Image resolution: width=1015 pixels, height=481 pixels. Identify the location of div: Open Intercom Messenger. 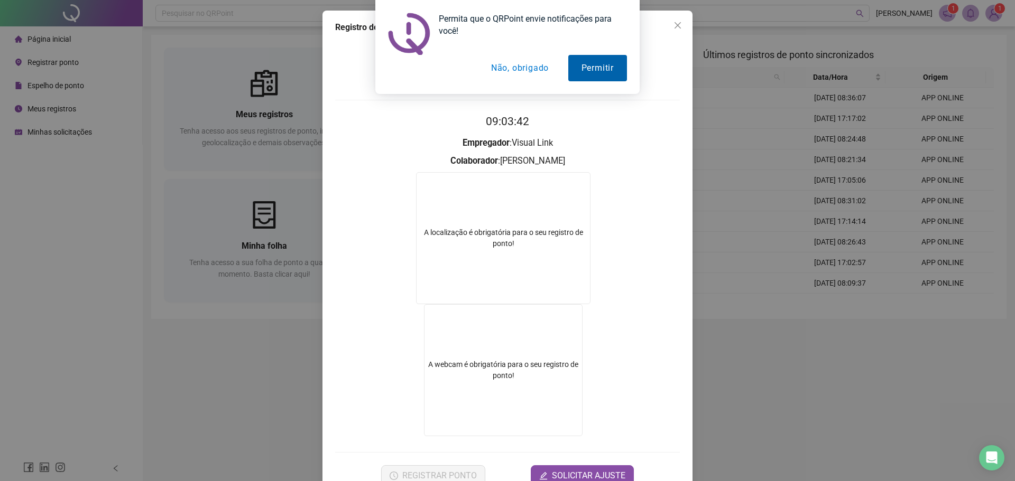
(991, 458).